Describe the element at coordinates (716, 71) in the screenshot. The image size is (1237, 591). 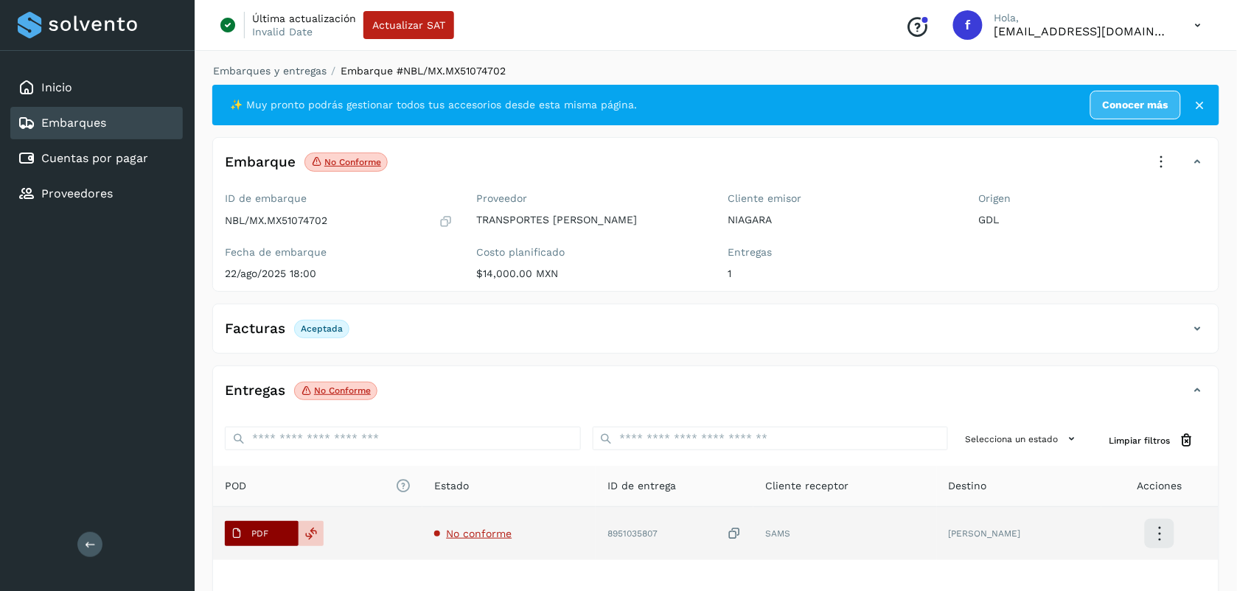
I see `nav: breadcrumb` at that location.